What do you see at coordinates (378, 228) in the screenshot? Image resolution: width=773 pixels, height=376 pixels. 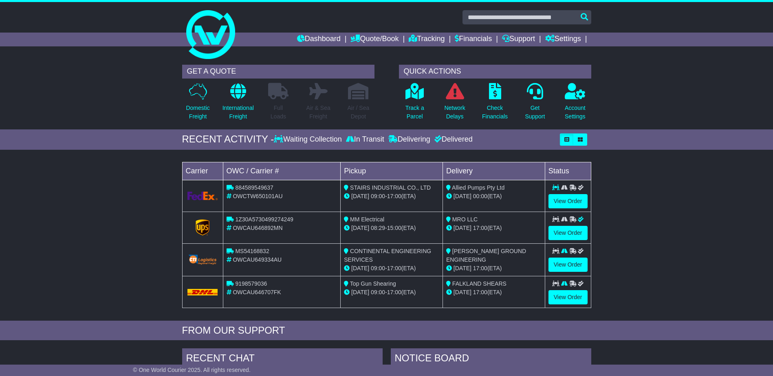 I see `span: 08:29` at bounding box center [378, 228].